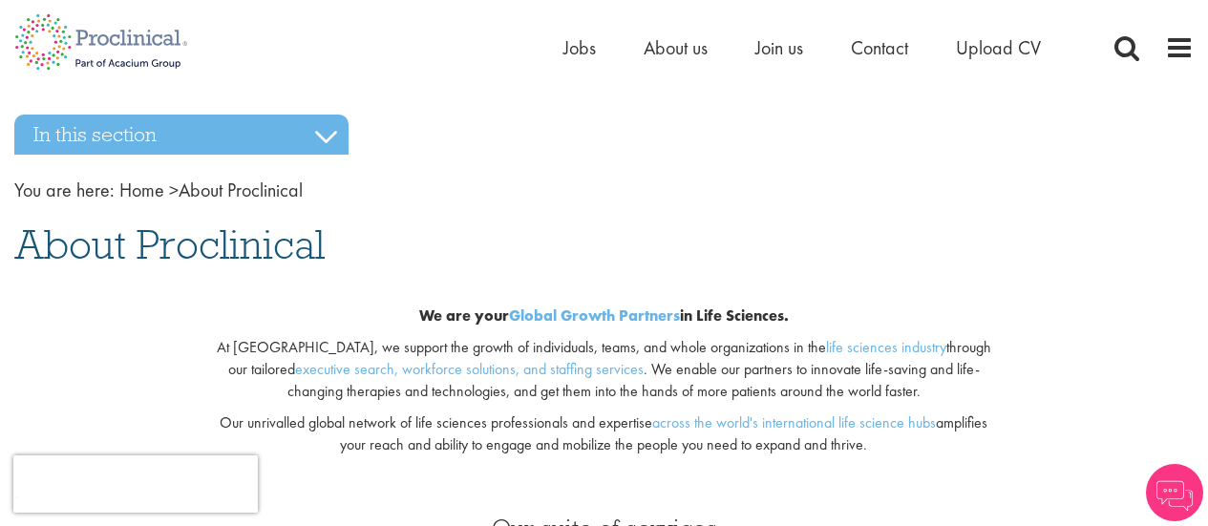 The image size is (1208, 526). What do you see at coordinates (879, 48) in the screenshot?
I see `a: Contact` at bounding box center [879, 48].